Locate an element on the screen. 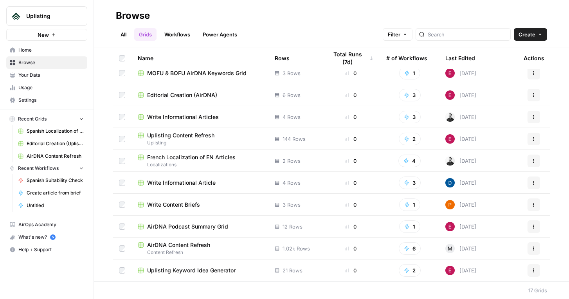 The image size is (569, 299). span: Create is located at coordinates (526, 34).